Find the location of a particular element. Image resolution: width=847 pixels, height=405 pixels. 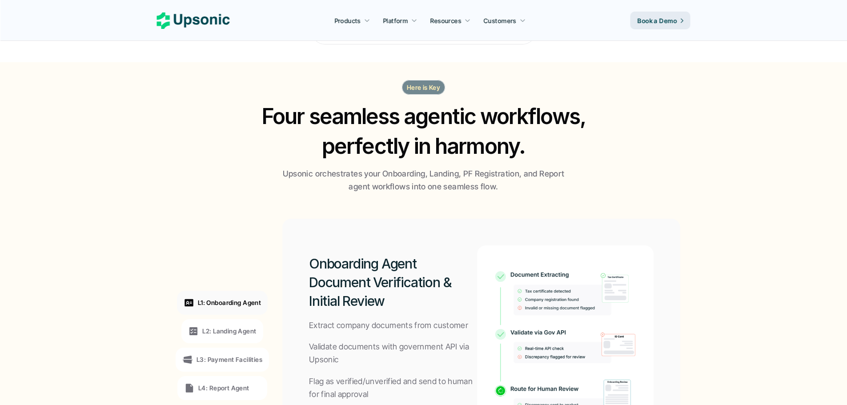

a: Products is located at coordinates (352, 20).